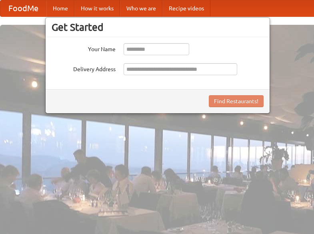 The width and height of the screenshot is (314, 234). What do you see at coordinates (97, 8) in the screenshot?
I see `a: How it works` at bounding box center [97, 8].